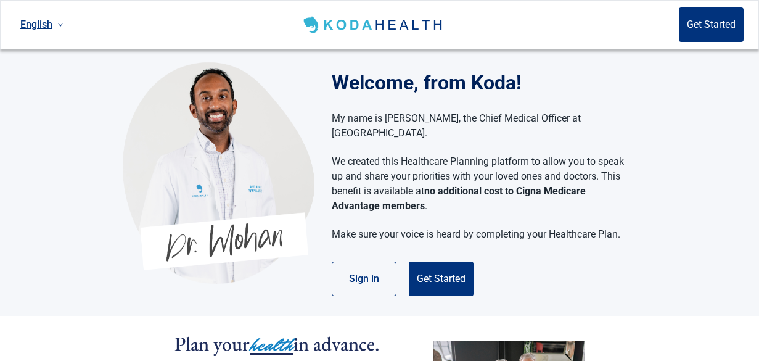 This screenshot has width=759, height=361. What do you see at coordinates (484, 83) in the screenshot?
I see `h1: Welcome, from Koda!` at bounding box center [484, 83].